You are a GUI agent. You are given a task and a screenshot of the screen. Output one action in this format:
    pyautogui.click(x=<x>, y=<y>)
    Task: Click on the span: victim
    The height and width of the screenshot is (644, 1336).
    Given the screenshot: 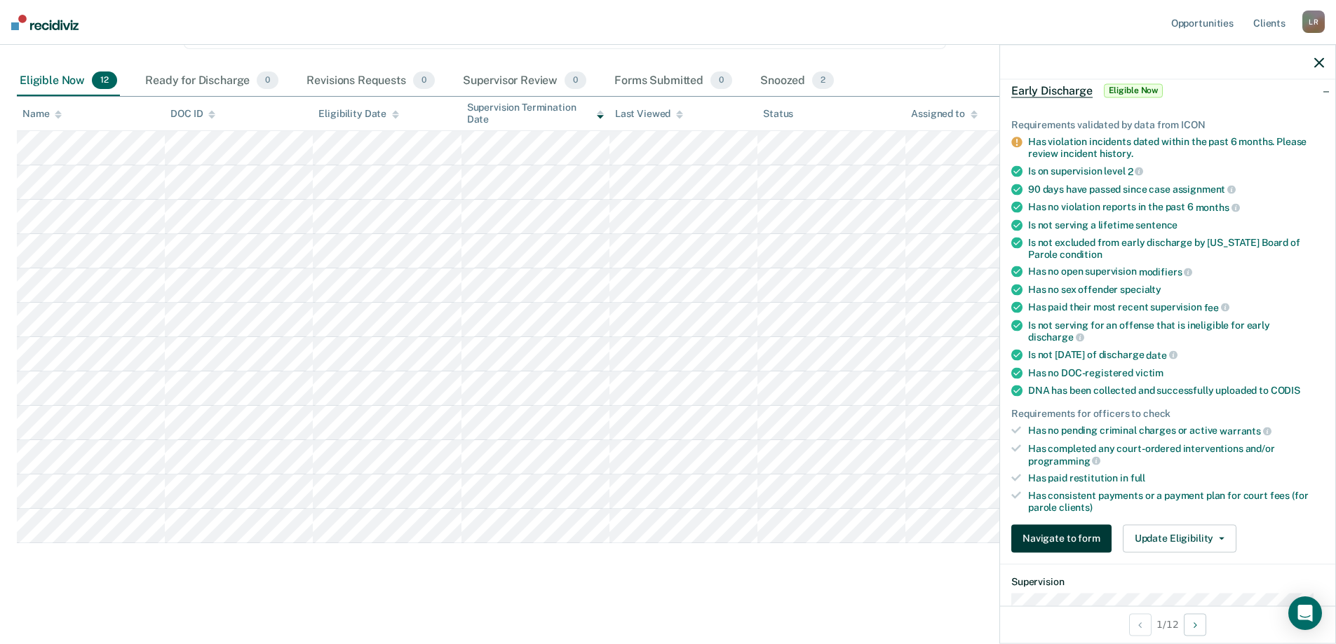 What is the action you would take?
    pyautogui.click(x=1149, y=372)
    